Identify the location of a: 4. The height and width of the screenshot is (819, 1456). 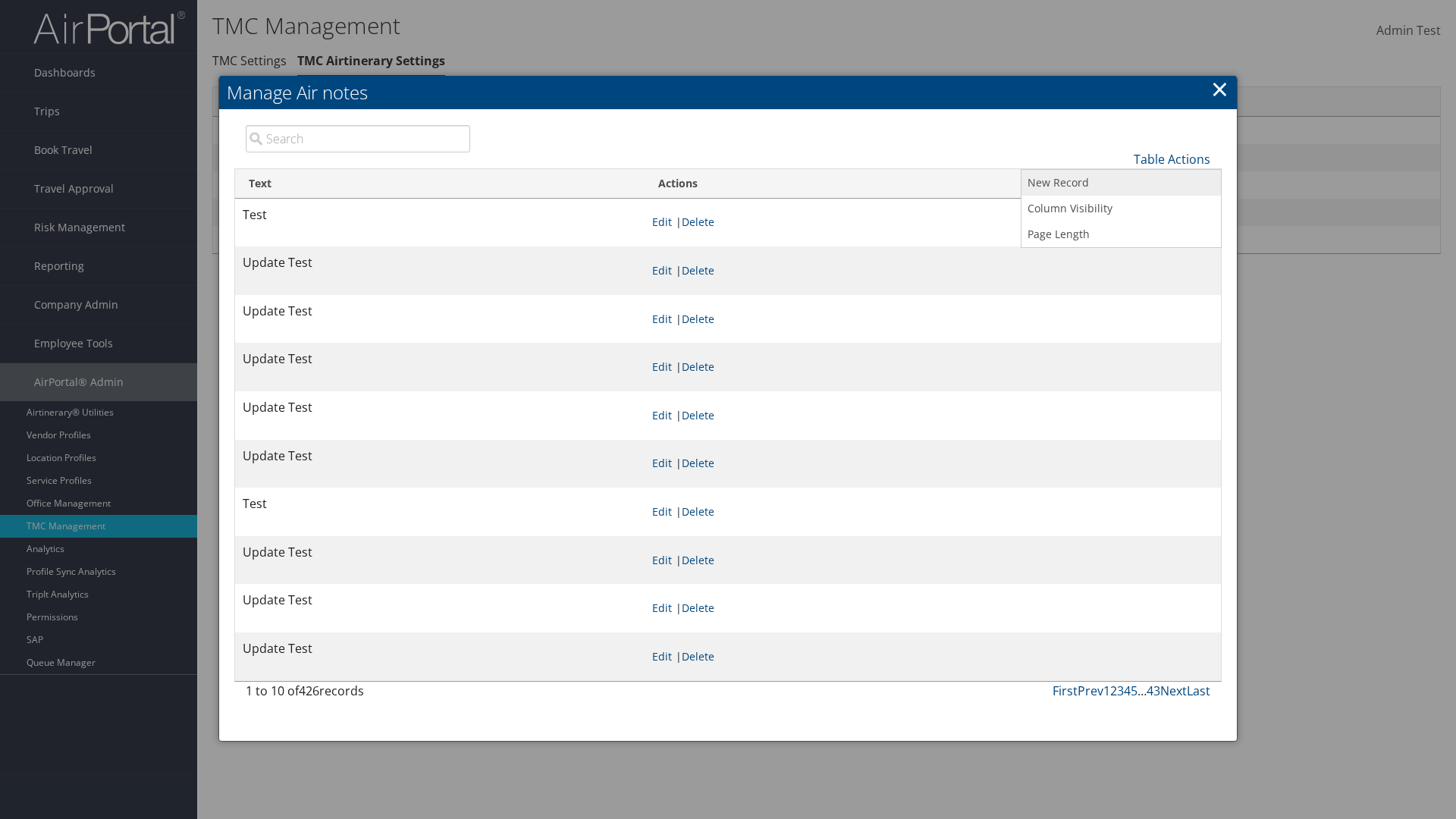
(1126, 691).